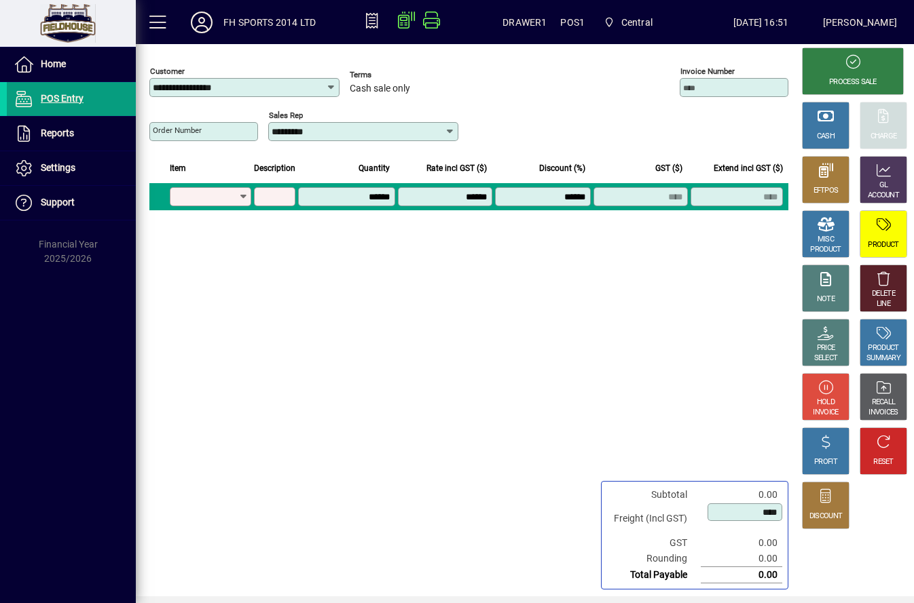  What do you see at coordinates (825, 516) in the screenshot?
I see `div: DISCOUNT` at bounding box center [825, 516].